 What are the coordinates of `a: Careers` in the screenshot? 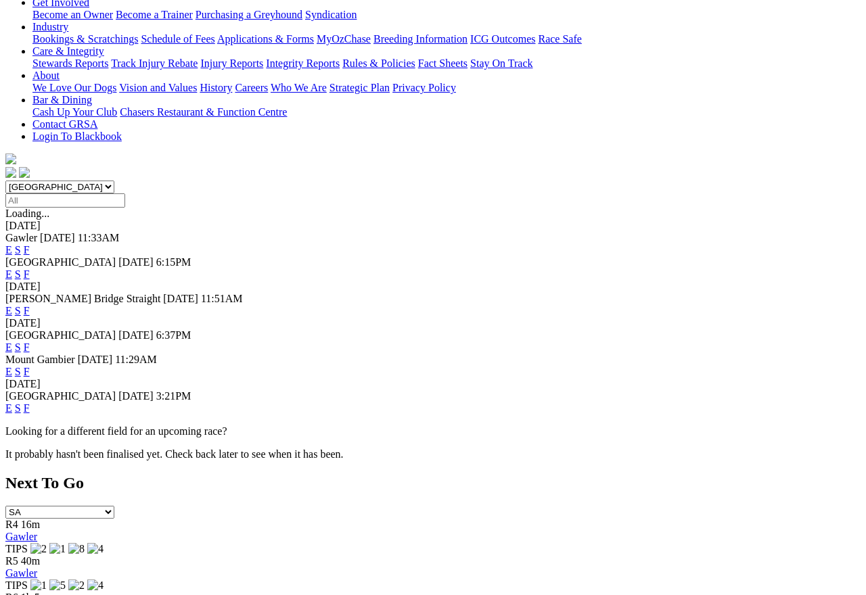 It's located at (251, 87).